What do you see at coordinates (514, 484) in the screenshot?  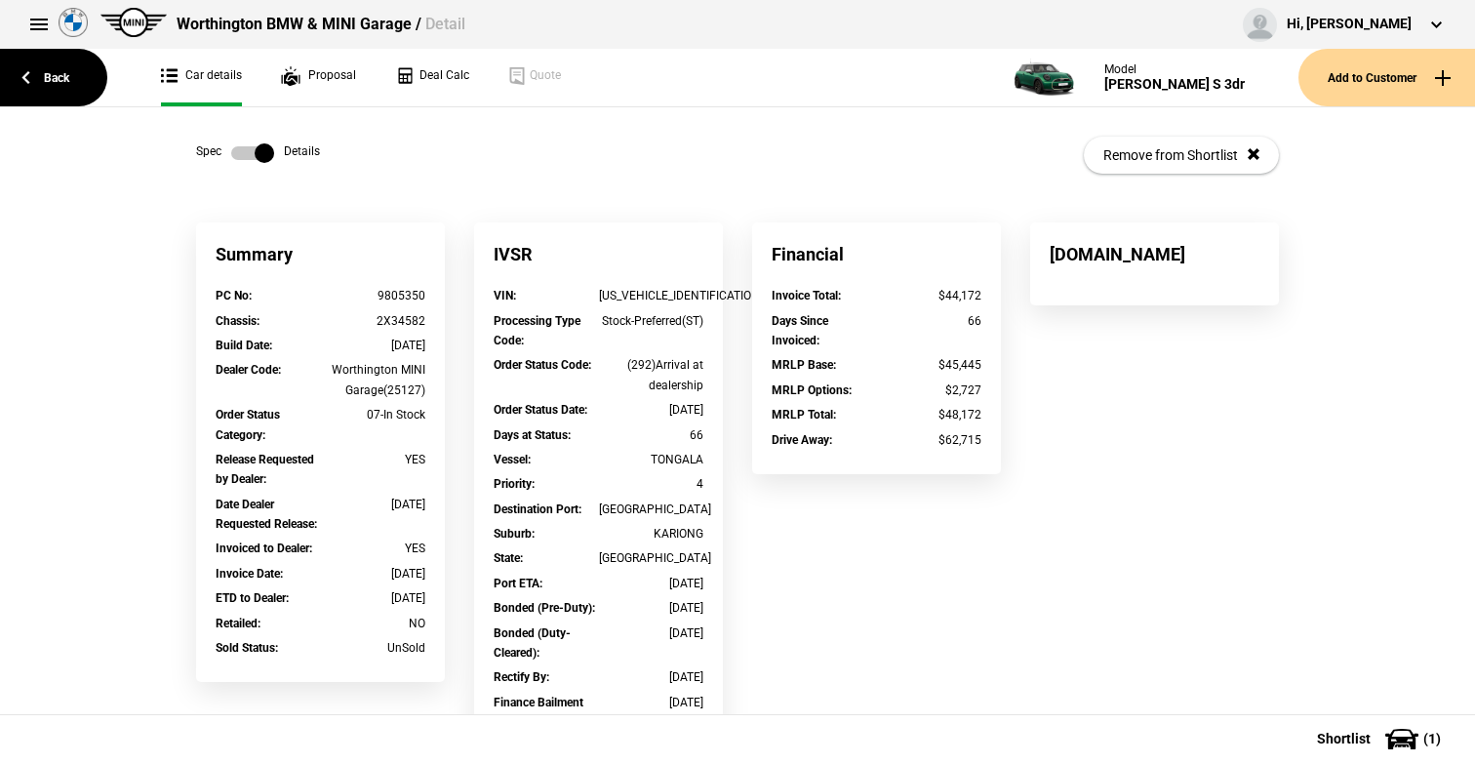 I see `strong: Priority :` at bounding box center [514, 484].